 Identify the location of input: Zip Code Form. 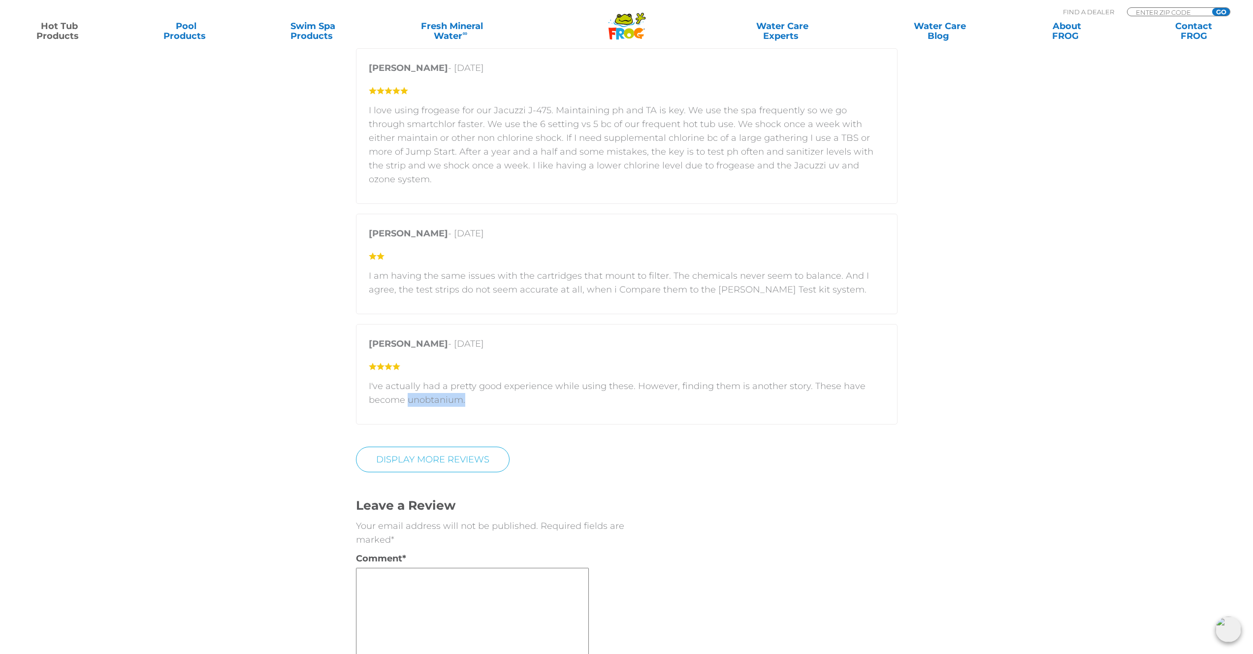
(1168, 12).